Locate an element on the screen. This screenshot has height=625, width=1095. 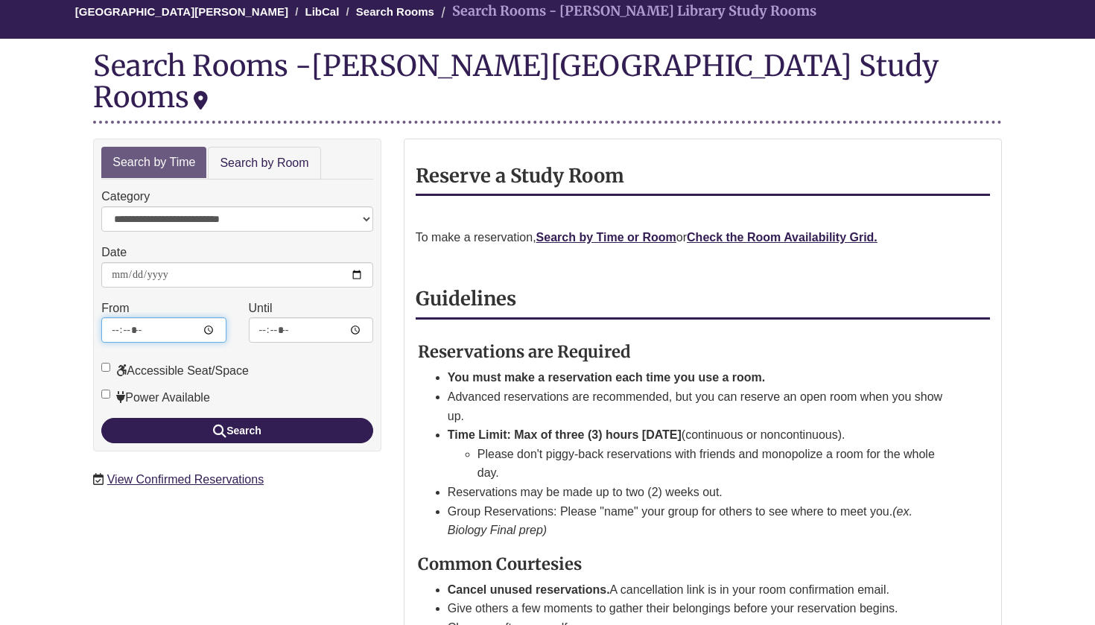
li: (continuous or noncontinuous). is located at coordinates (701, 454).